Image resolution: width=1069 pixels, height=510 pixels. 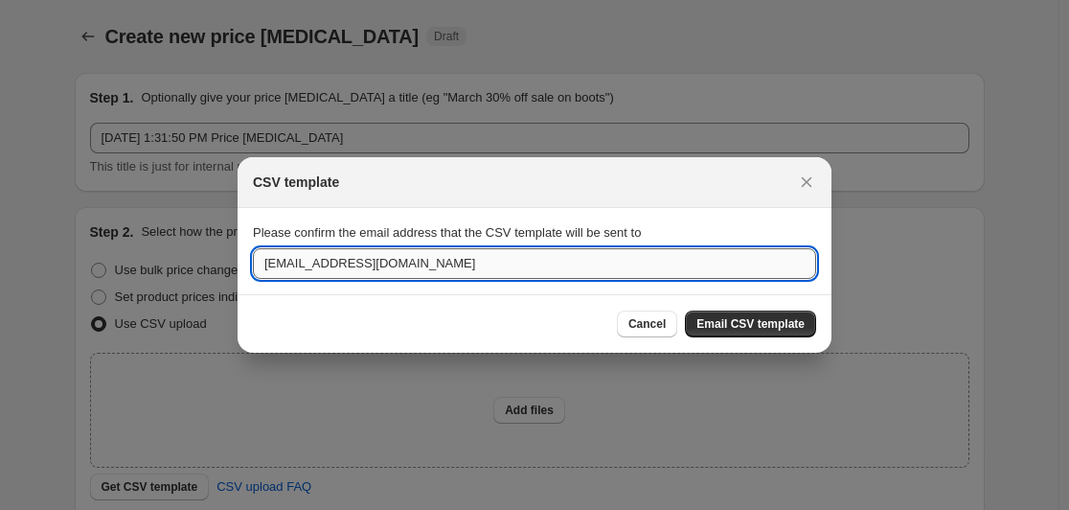 What do you see at coordinates (646, 324) in the screenshot?
I see `span: Cancel` at bounding box center [646, 324].